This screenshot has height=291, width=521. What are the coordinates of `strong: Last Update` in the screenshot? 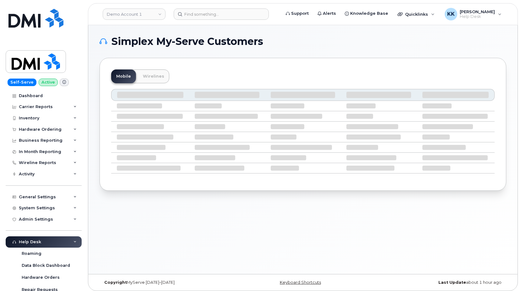 It's located at (452, 282).